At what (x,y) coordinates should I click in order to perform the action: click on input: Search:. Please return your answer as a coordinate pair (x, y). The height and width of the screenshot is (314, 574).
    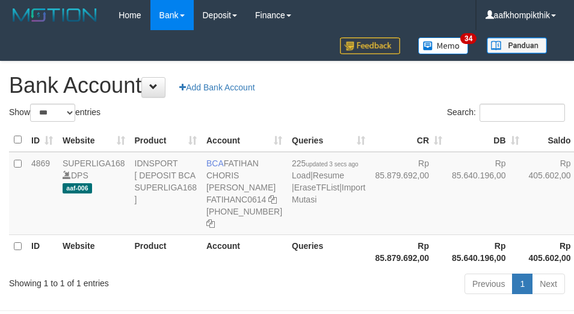
    Looking at the image, I should click on (523, 113).